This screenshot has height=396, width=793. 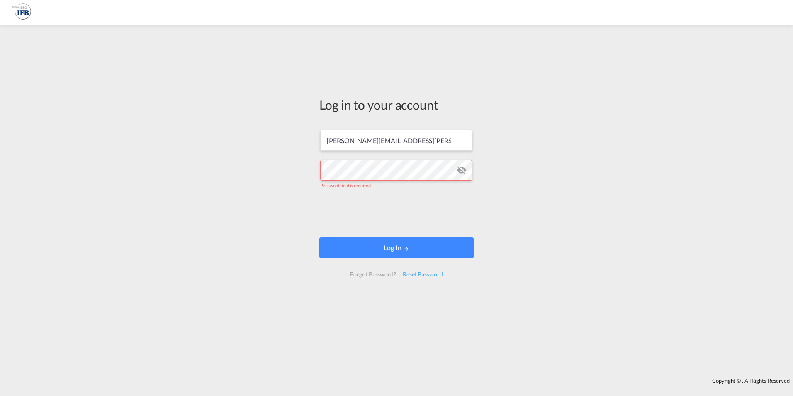 I want to click on button: LOGIN, so click(x=397, y=248).